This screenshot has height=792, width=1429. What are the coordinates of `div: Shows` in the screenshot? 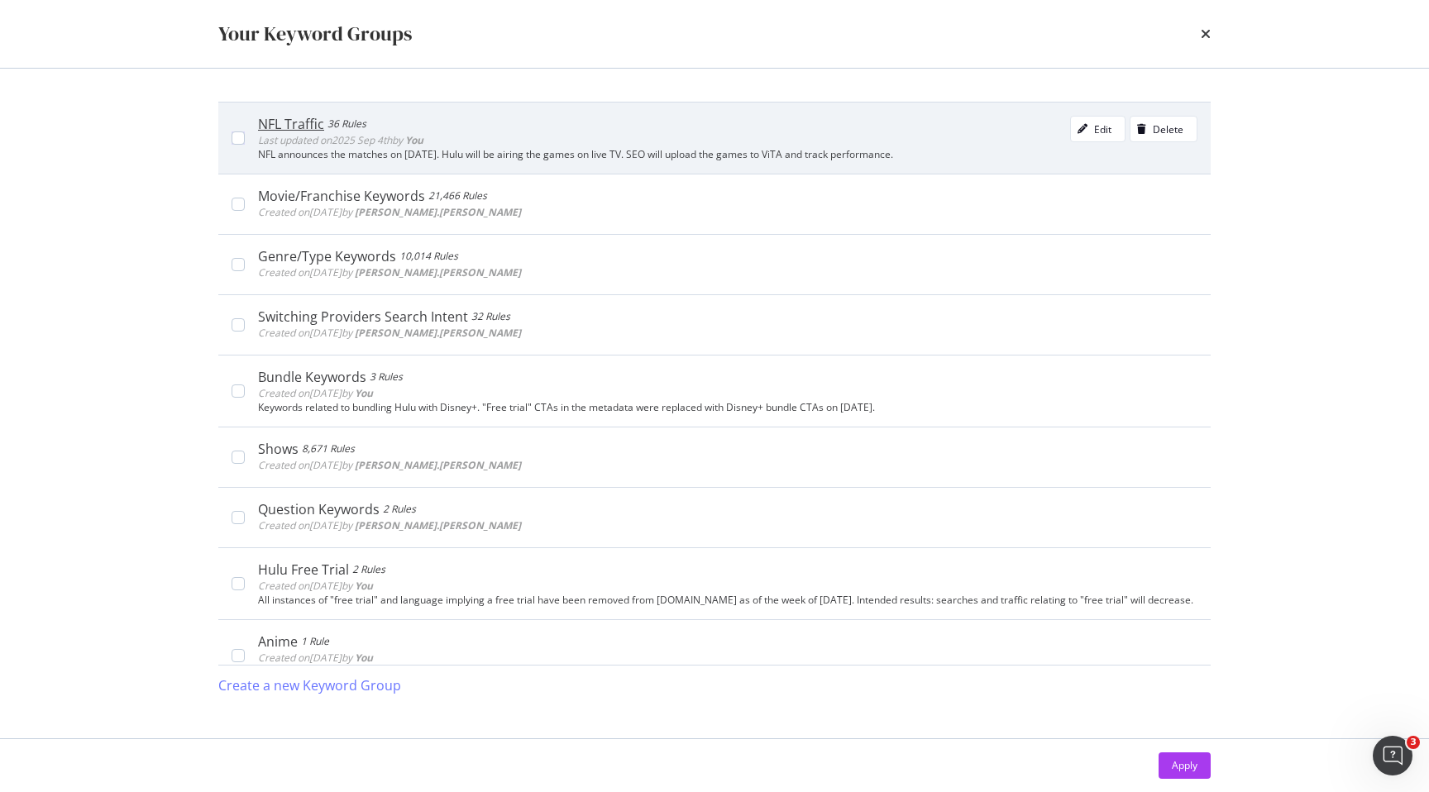 It's located at (278, 449).